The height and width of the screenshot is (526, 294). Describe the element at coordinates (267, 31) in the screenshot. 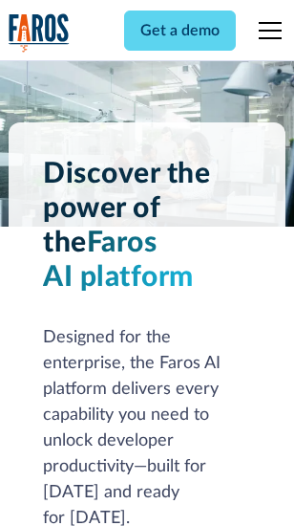

I see `div: menu` at that location.